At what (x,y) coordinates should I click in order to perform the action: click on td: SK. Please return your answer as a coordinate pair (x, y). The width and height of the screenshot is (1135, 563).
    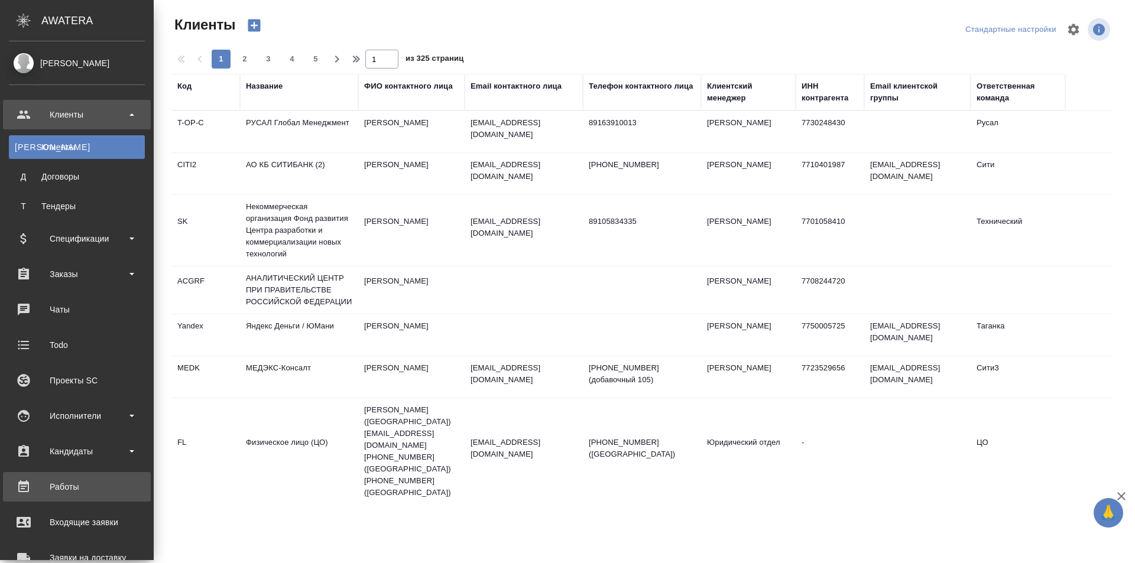
    Looking at the image, I should click on (206, 231).